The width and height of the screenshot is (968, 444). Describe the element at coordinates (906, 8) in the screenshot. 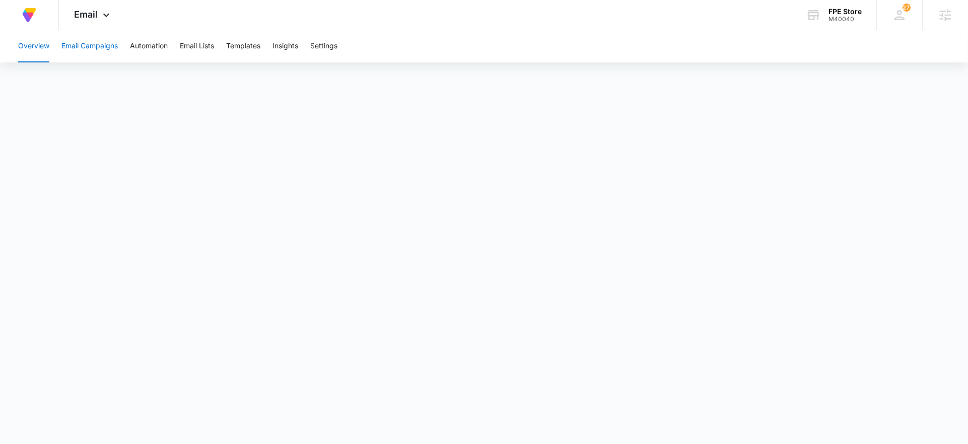

I see `div: notifications count` at that location.